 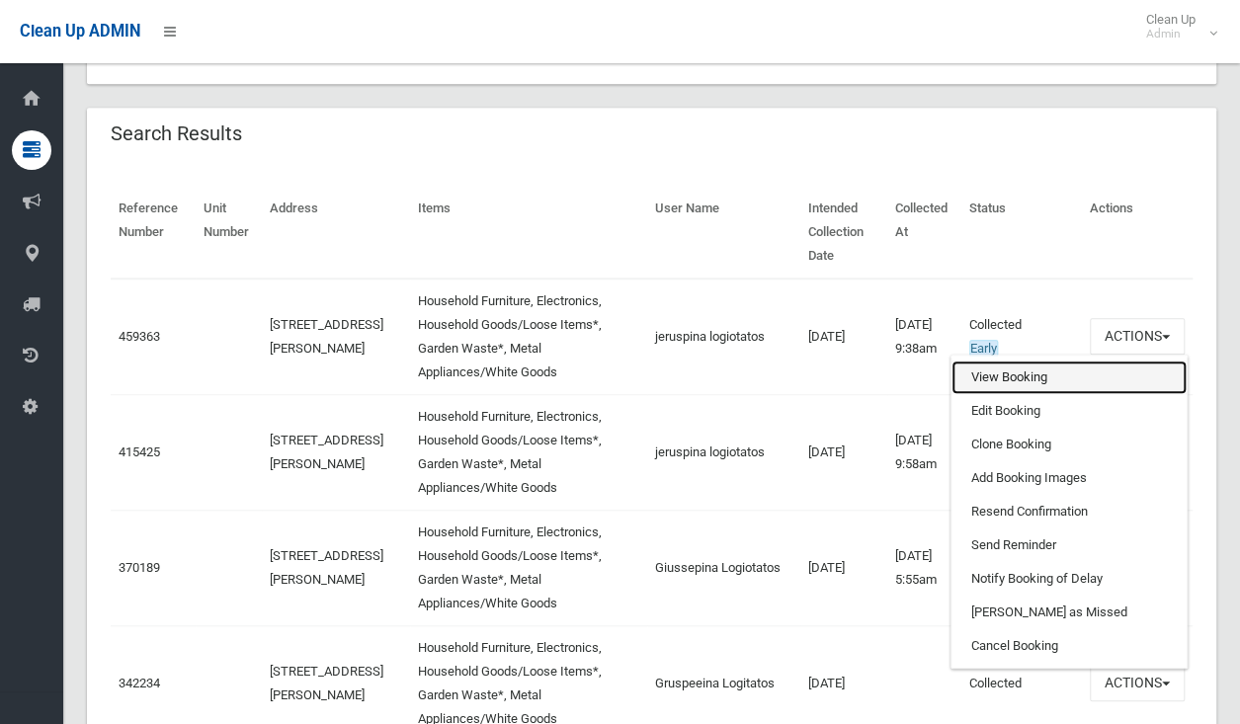 I want to click on th: Intended Collection Date, so click(x=844, y=232).